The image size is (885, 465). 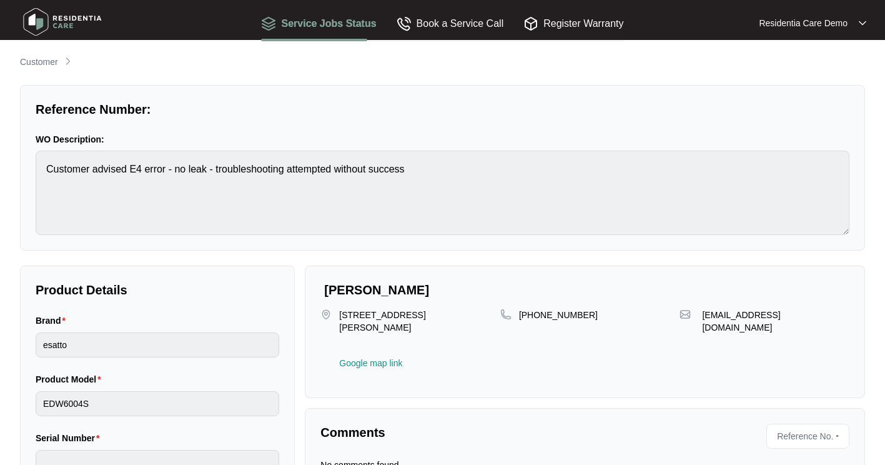 I want to click on img: Register Warranty icon, so click(x=531, y=24).